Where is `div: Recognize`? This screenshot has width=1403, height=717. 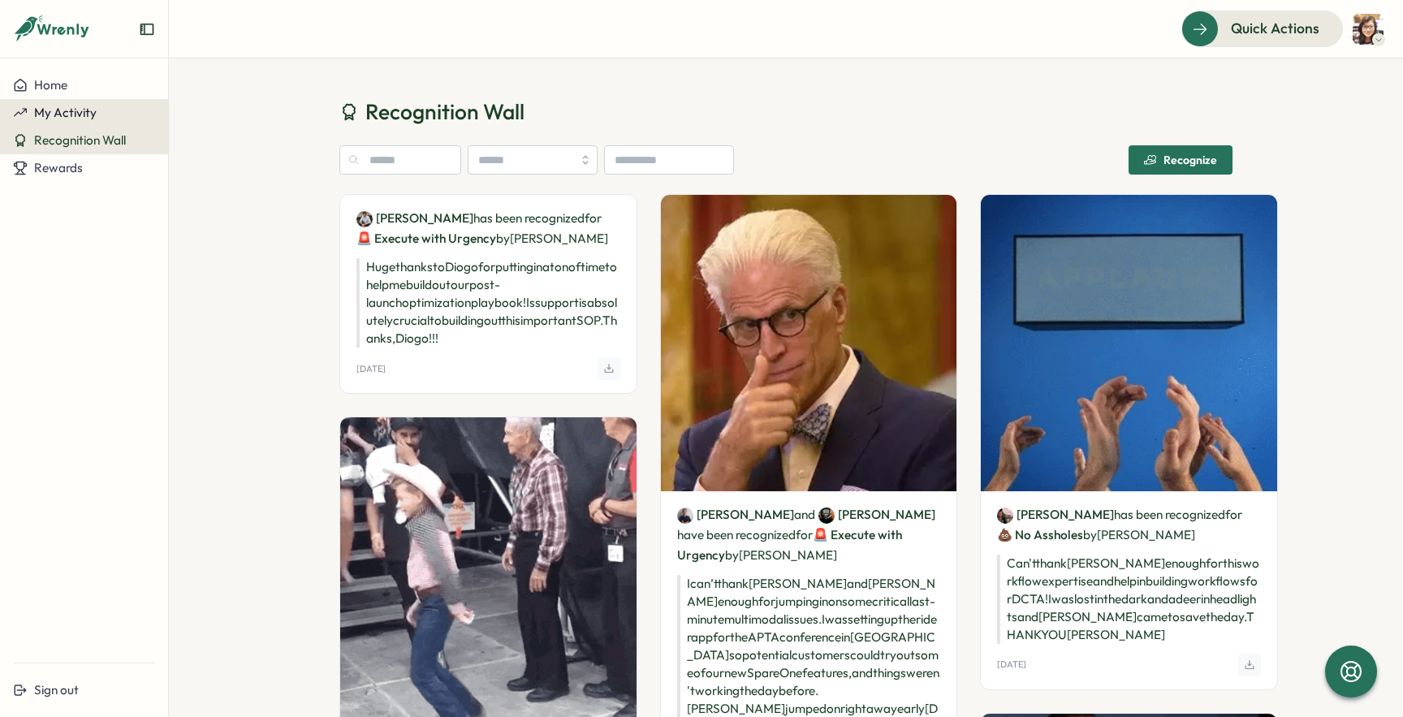 div: Recognize is located at coordinates (1180, 160).